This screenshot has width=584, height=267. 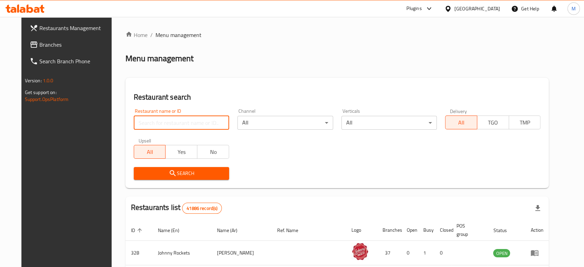 What do you see at coordinates (41, 92) in the screenshot?
I see `span: Get support on:` at bounding box center [41, 92].